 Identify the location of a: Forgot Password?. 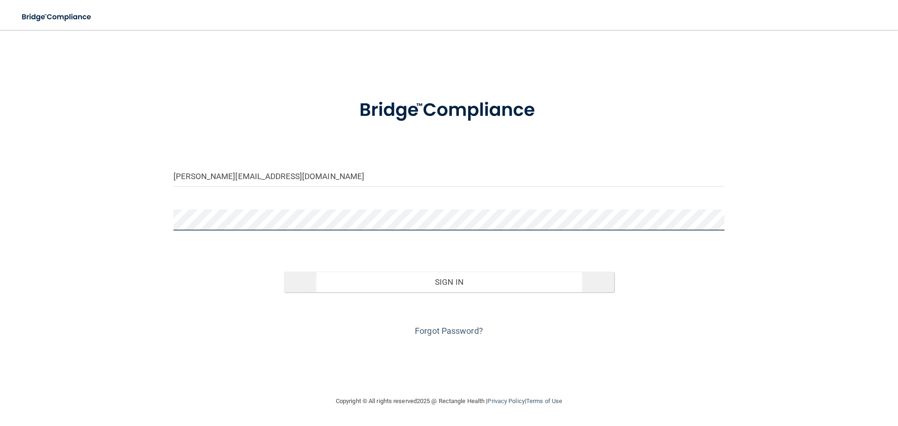
(449, 331).